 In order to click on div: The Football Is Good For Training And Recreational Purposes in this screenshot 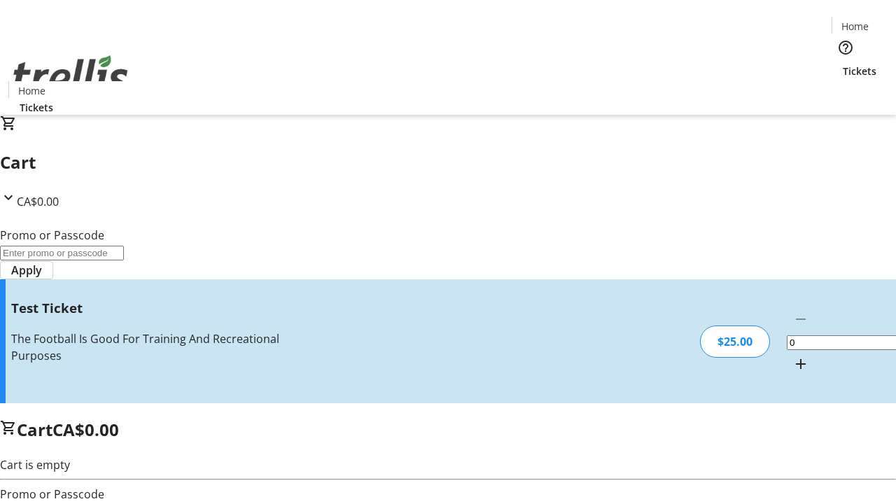, I will do `click(164, 347)`.